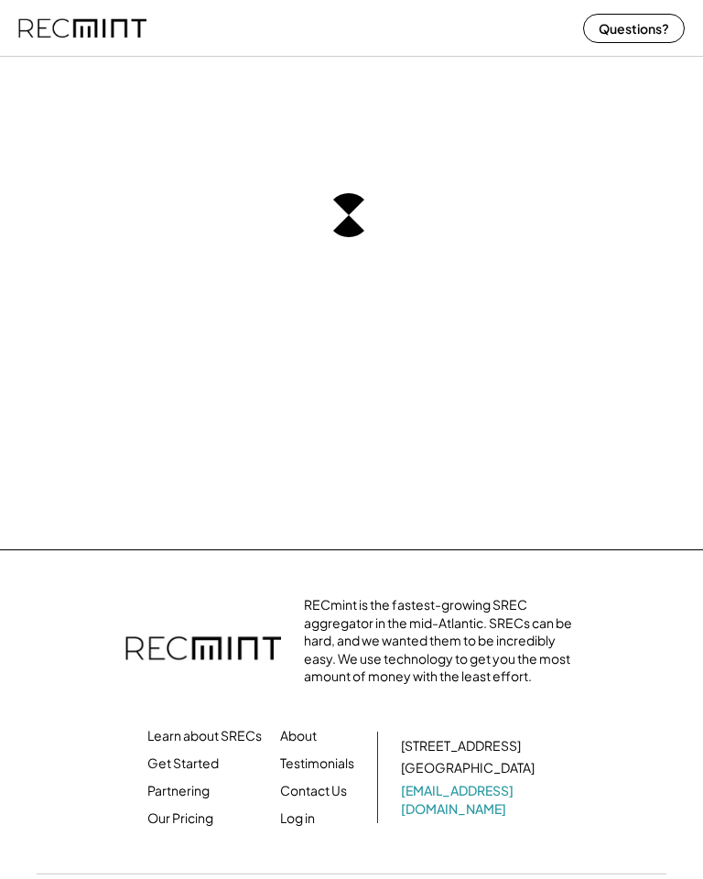  Describe the element at coordinates (204, 736) in the screenshot. I see `a: Learn about SRECs` at that location.